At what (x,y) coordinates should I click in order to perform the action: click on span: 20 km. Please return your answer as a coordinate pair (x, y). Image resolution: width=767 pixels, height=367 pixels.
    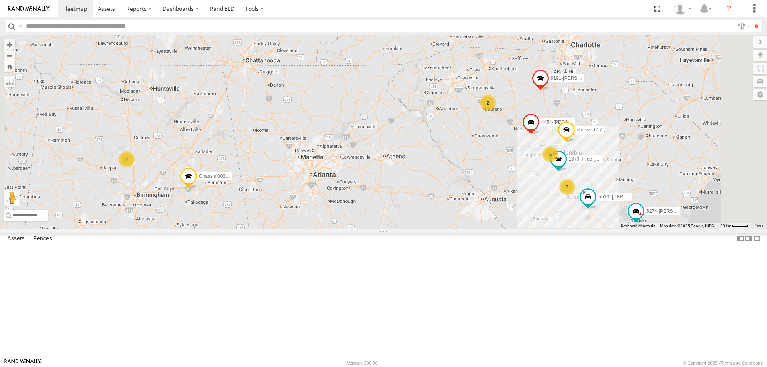
    Looking at the image, I should click on (726, 226).